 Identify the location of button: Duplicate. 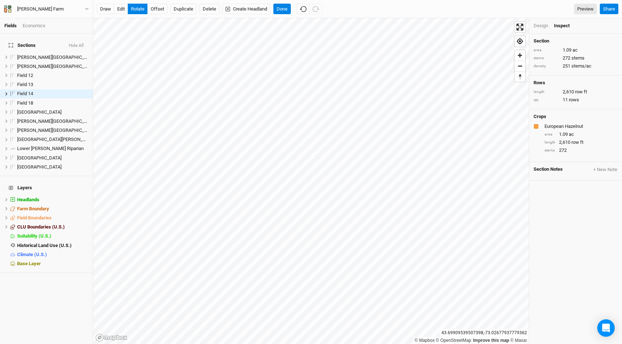
(183, 9).